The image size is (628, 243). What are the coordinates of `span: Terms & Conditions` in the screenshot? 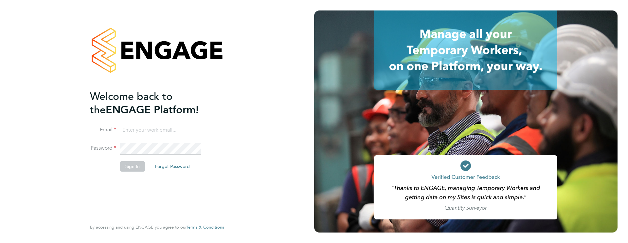 It's located at (205, 227).